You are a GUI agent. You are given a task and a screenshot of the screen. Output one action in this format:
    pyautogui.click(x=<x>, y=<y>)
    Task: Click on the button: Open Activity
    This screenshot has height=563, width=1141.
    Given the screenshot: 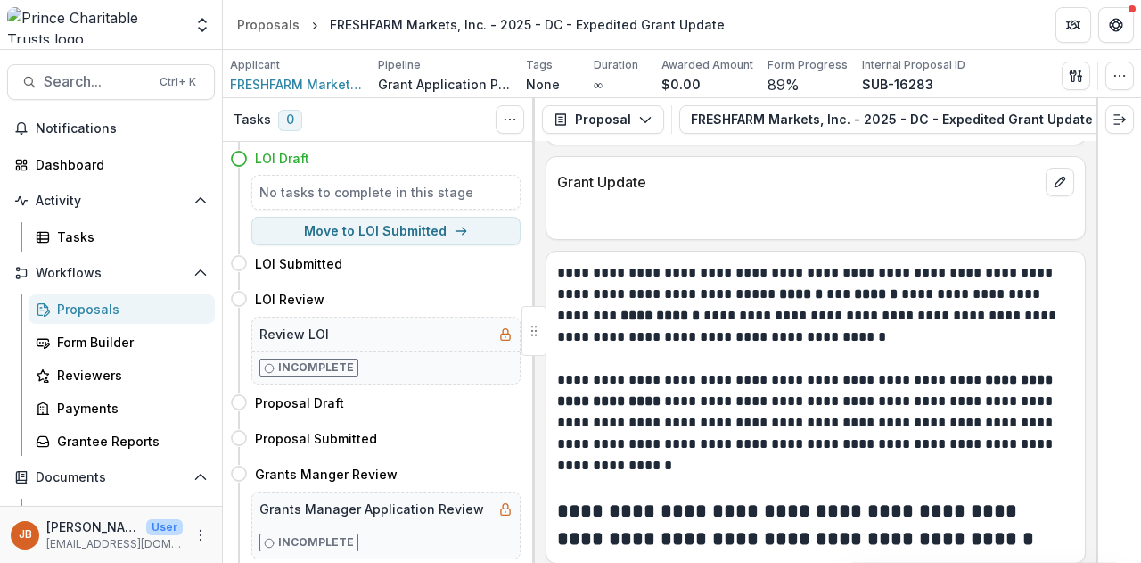 What is the action you would take?
    pyautogui.click(x=111, y=201)
    